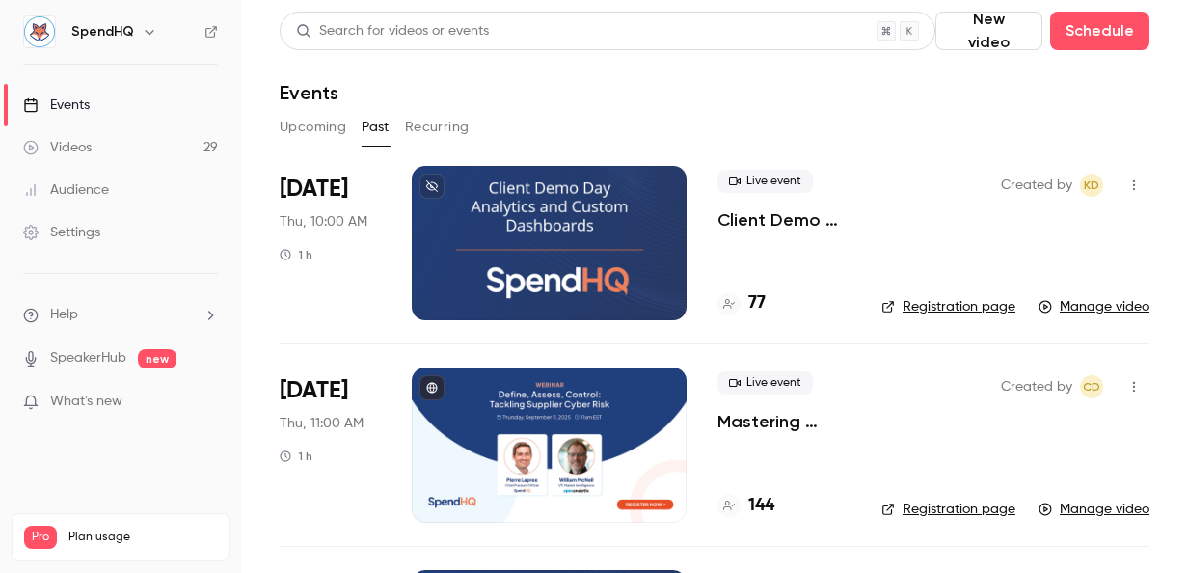  I want to click on p: Client Demo Day: Unlocking Insights with Analytics & Custom Dashboards, so click(784, 220).